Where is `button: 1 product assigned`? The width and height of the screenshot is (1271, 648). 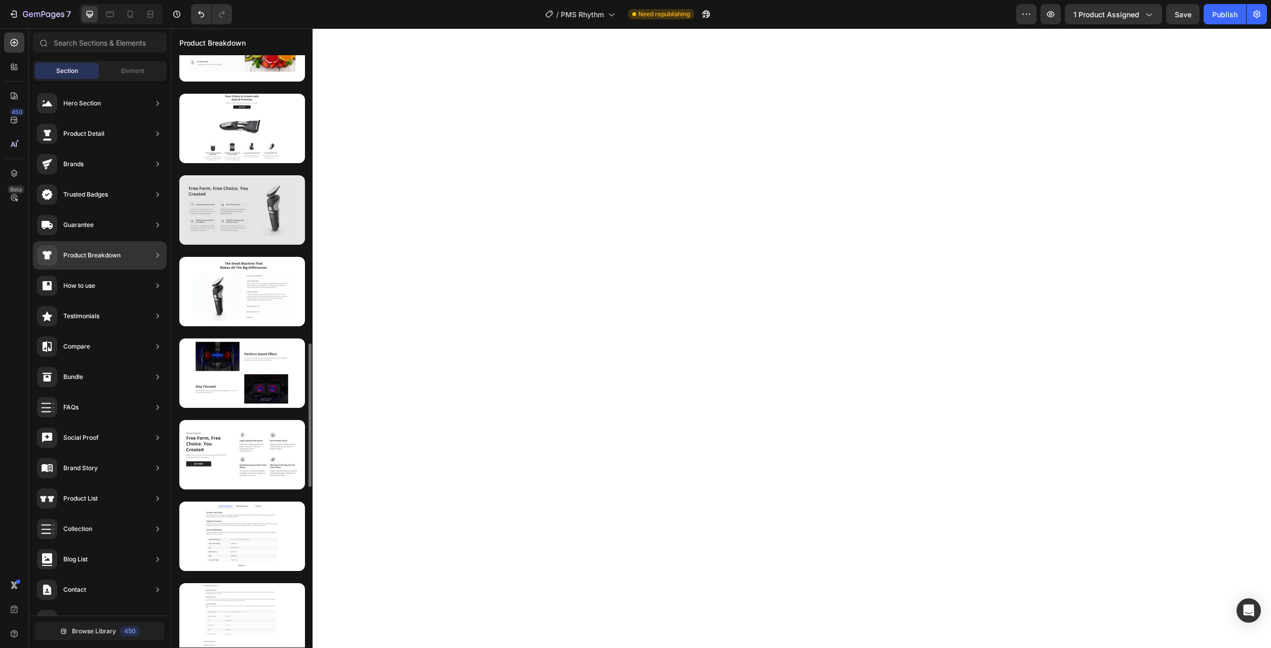
button: 1 product assigned is located at coordinates (1113, 14).